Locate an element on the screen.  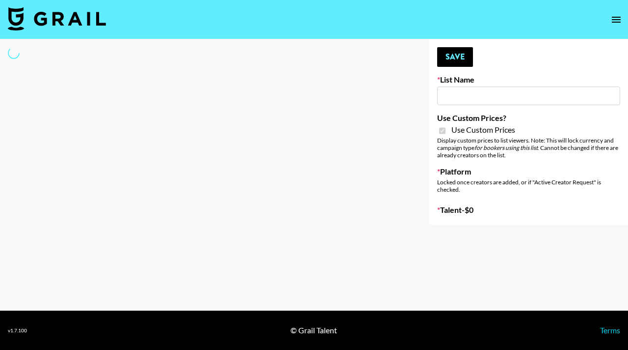
label: Use Custom Prices? is located at coordinates (529, 118).